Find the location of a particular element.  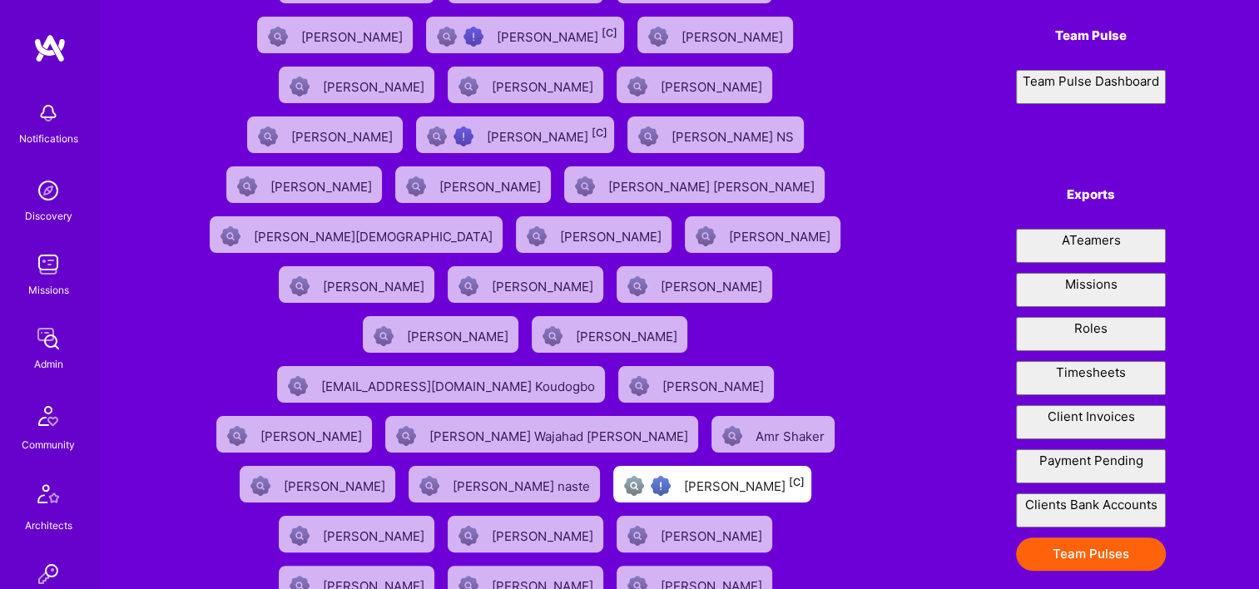

button: Timesheets is located at coordinates (1091, 378).